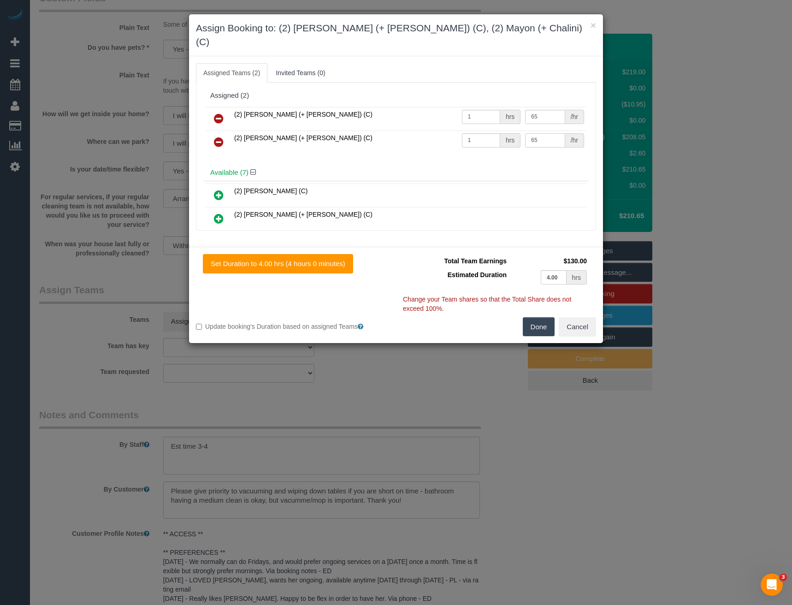  Describe the element at coordinates (783, 577) in the screenshot. I see `span: 3` at that location.